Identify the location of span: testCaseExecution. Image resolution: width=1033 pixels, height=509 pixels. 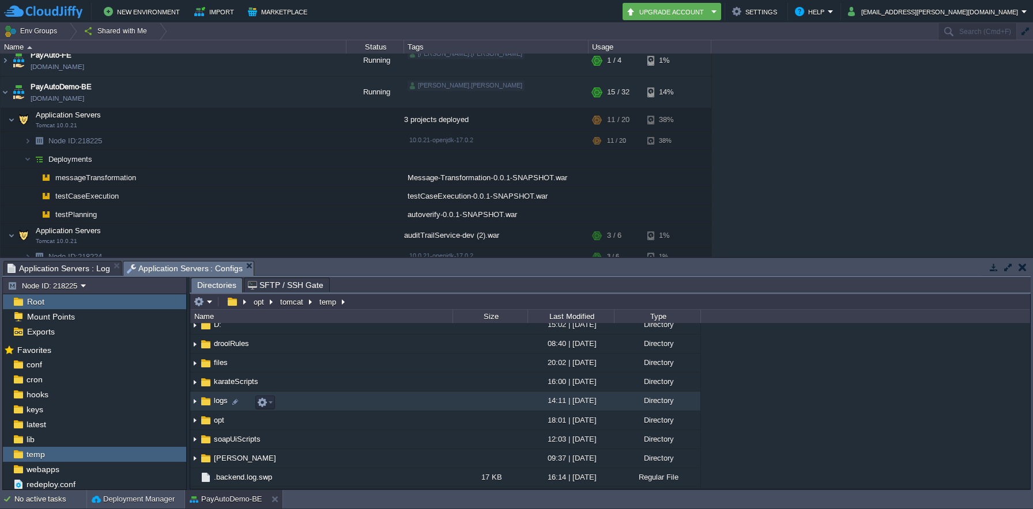
(87, 196).